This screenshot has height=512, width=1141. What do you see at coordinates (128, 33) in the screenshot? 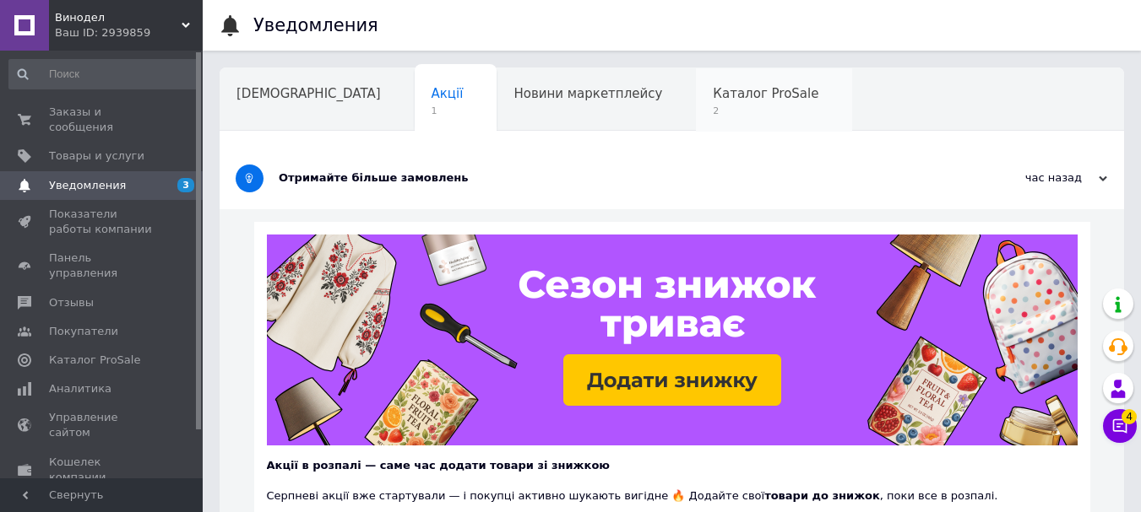
I see `div: Ваш ID: 2939859` at bounding box center [128, 33].